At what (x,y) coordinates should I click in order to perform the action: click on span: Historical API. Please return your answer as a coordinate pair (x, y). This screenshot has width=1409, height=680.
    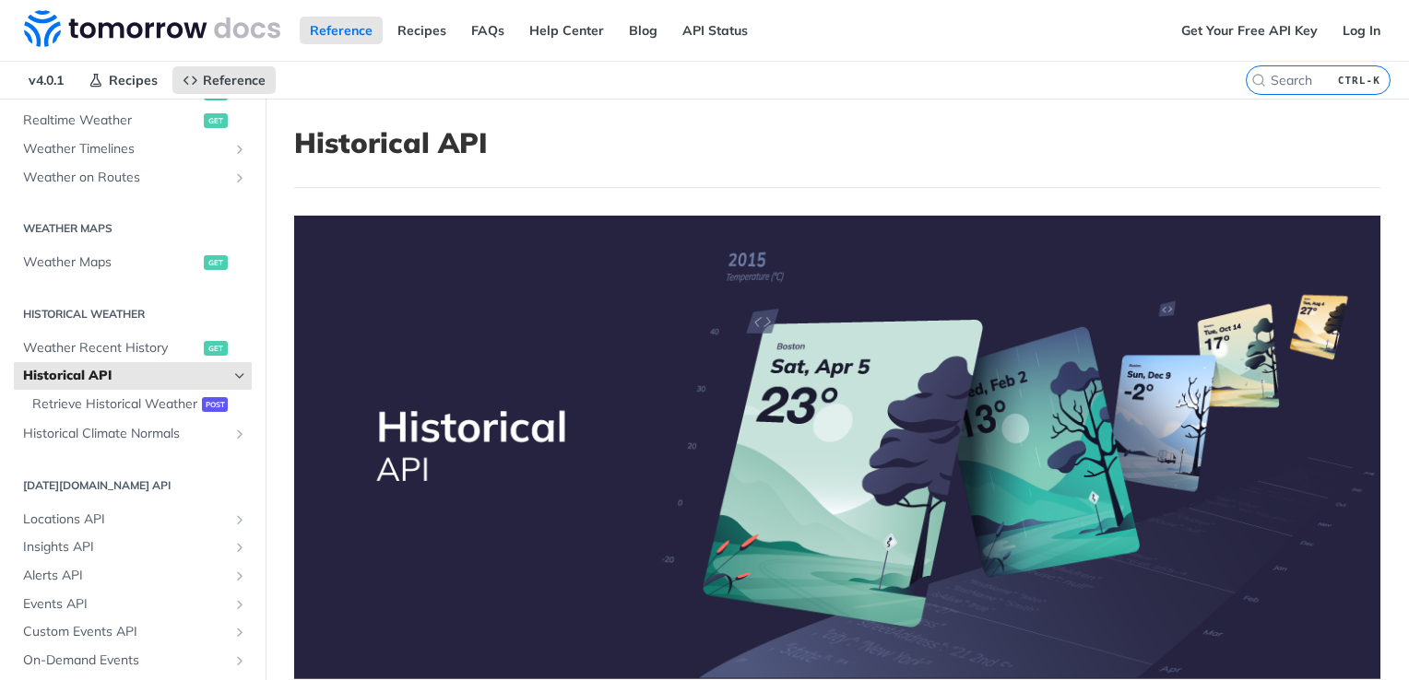
    Looking at the image, I should click on (125, 376).